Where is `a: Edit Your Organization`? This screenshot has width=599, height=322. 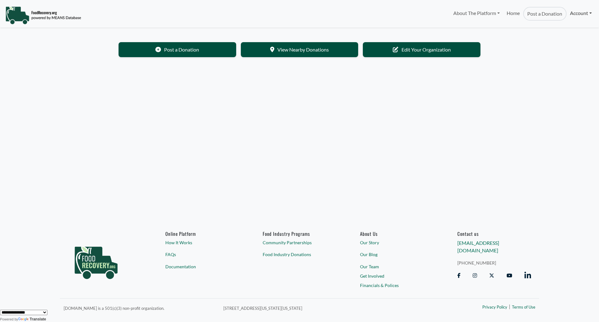 a: Edit Your Organization is located at coordinates (421, 50).